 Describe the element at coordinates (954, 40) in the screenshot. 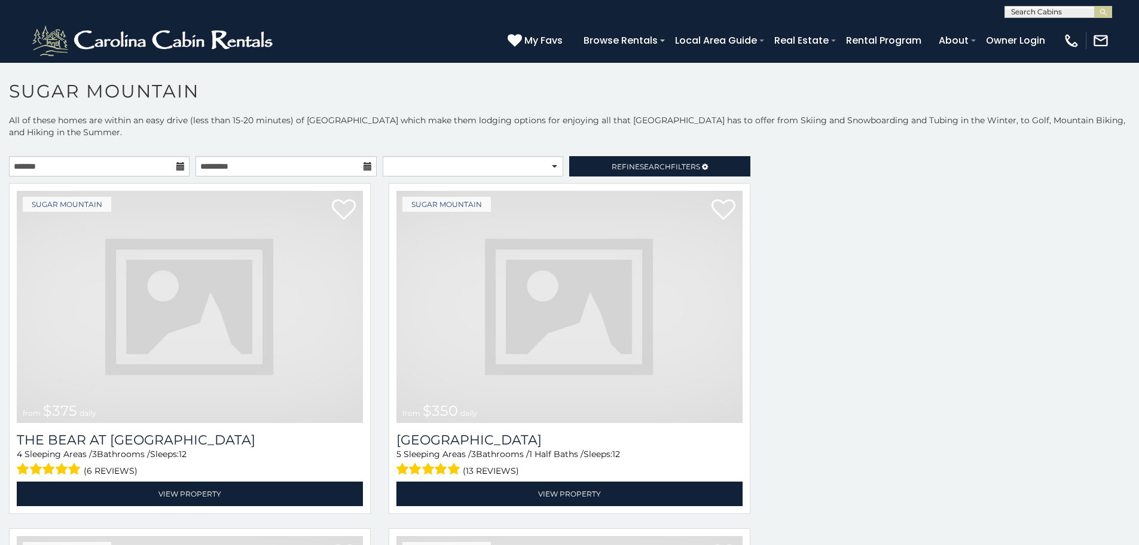

I see `a: About` at that location.